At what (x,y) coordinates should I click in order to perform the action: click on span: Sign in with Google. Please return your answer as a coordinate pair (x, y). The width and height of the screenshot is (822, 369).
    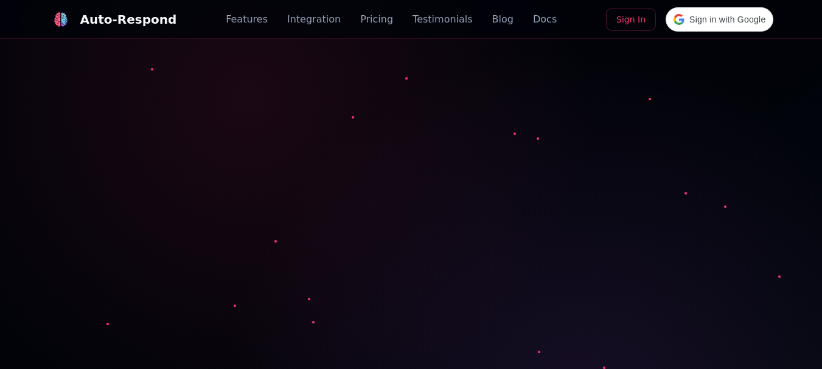
    Looking at the image, I should click on (727, 19).